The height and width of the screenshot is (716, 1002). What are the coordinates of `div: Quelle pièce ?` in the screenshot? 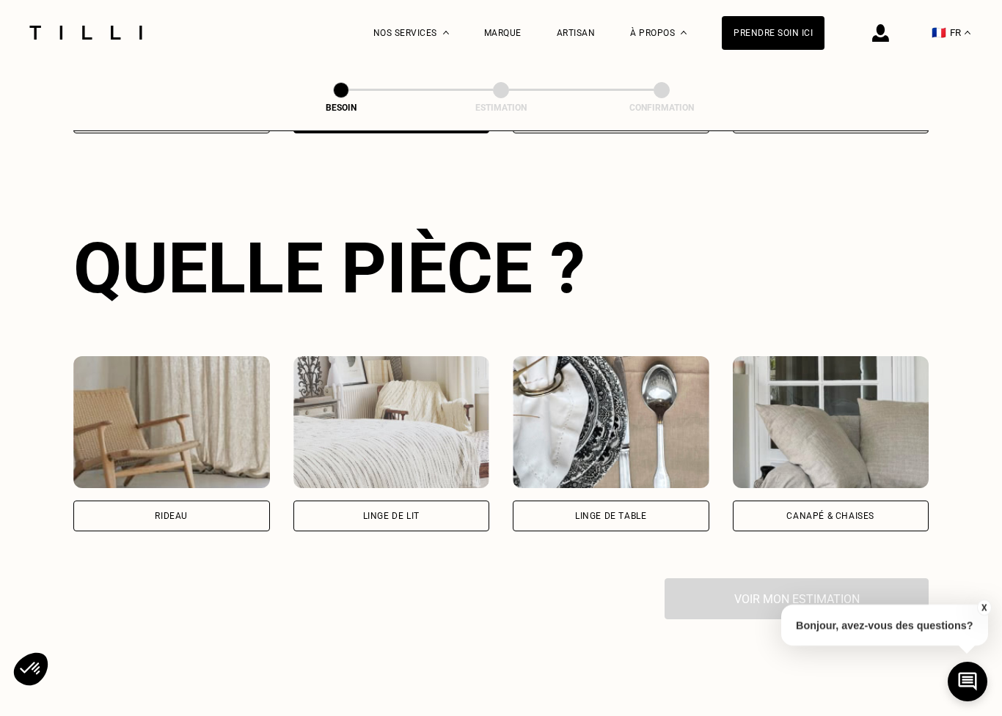 It's located at (501, 268).